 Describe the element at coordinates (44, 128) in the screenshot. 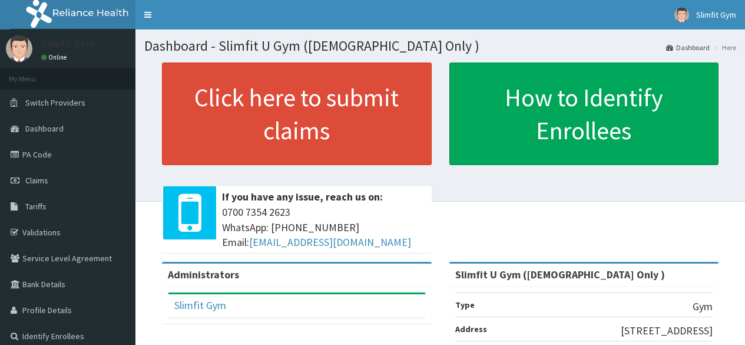

I see `span: Dashboard` at that location.